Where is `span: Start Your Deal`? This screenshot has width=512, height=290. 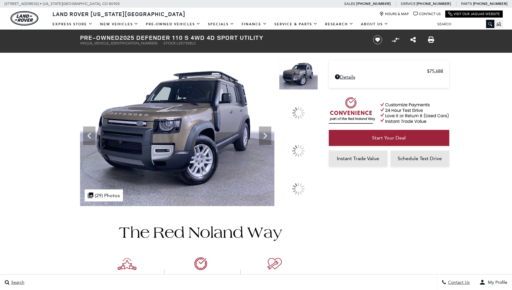 span: Start Your Deal is located at coordinates (388, 138).